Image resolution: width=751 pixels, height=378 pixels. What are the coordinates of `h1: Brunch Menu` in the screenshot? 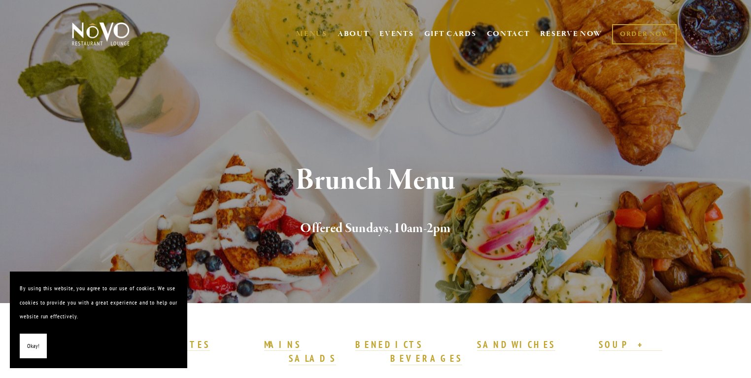 It's located at (376, 180).